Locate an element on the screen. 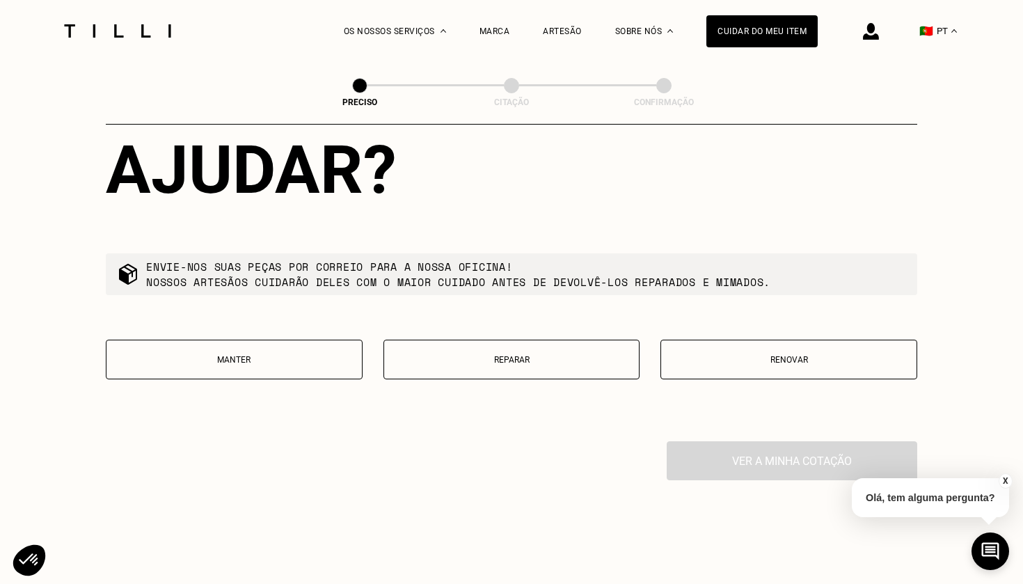 The image size is (1023, 584). div: Marca is located at coordinates (495, 31).